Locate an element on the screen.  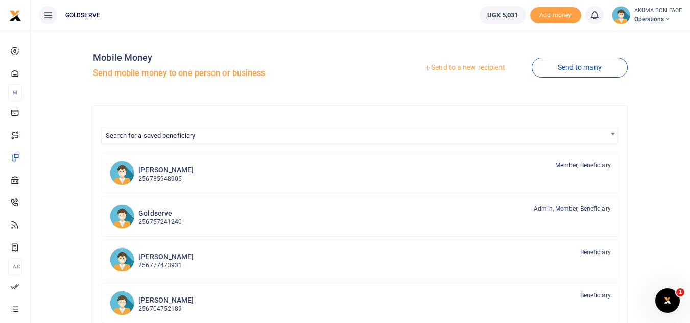
a: Send to many is located at coordinates (580, 67).